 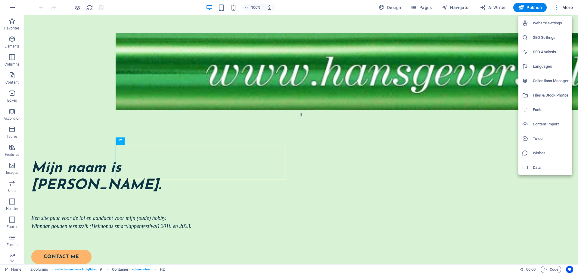 What do you see at coordinates (26, 211) in the screenshot?
I see `em: Winnaar gouden t` at bounding box center [26, 211].